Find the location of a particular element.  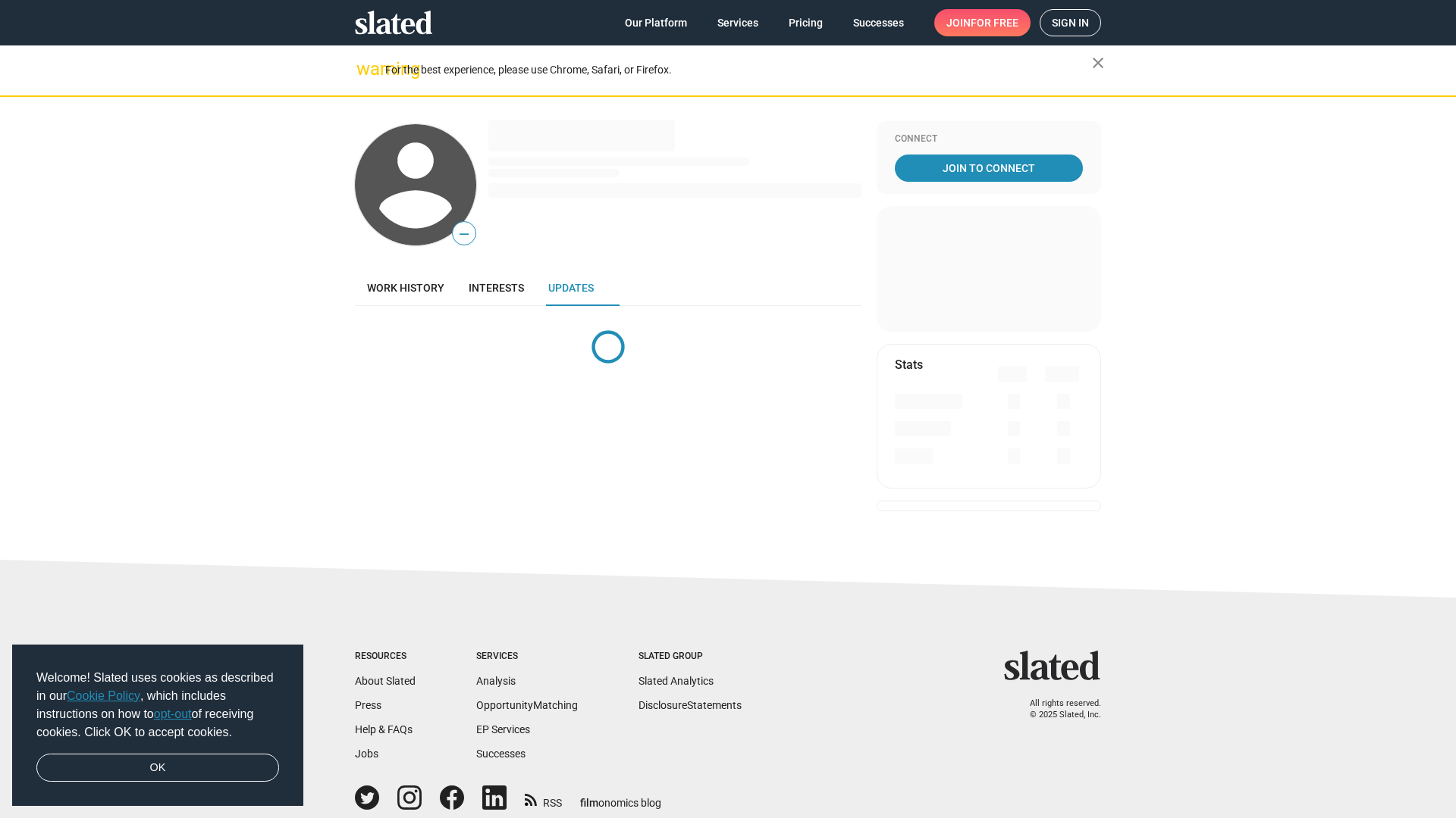

div: Connect is located at coordinates (989, 139).